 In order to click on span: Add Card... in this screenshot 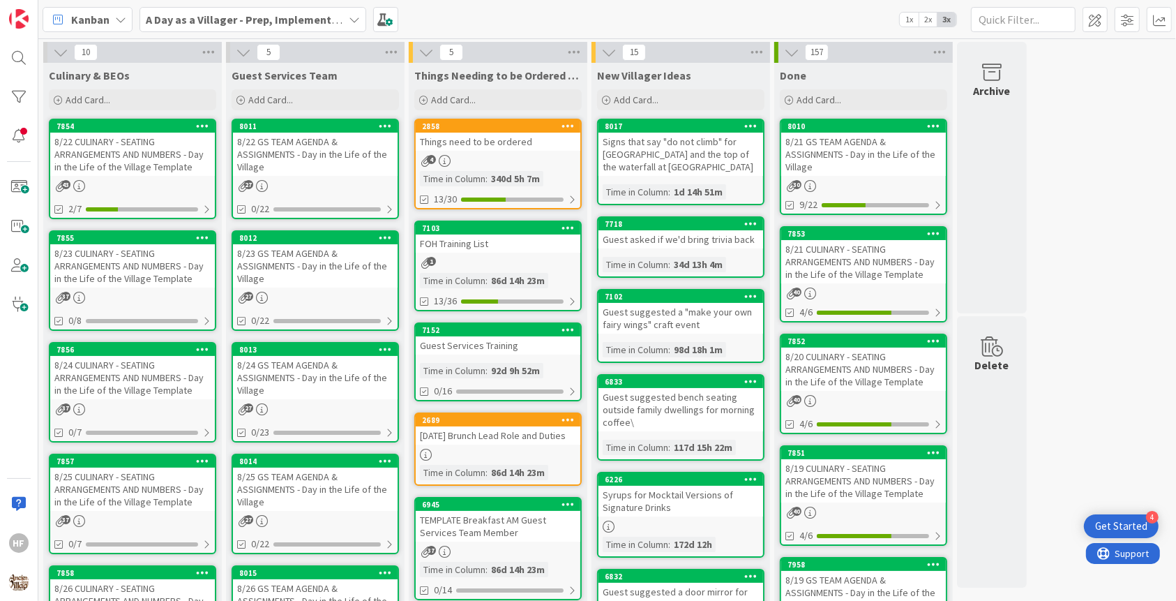, I will do `click(454, 100)`.